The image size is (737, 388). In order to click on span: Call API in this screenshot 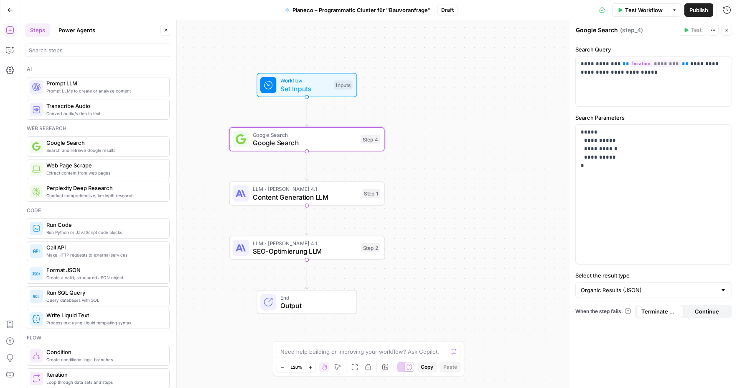, I will do `click(105, 247)`.